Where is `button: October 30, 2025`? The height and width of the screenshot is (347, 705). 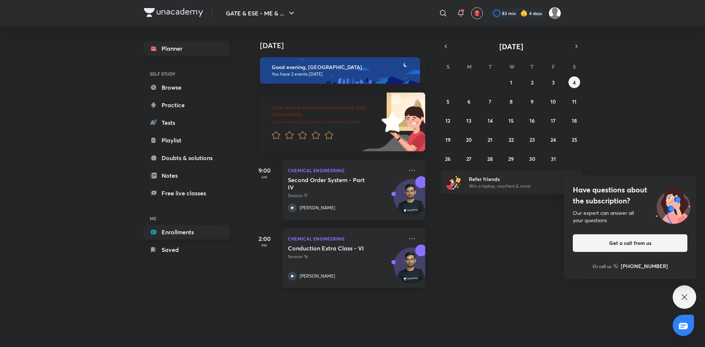 button: October 30, 2025 is located at coordinates (532, 159).